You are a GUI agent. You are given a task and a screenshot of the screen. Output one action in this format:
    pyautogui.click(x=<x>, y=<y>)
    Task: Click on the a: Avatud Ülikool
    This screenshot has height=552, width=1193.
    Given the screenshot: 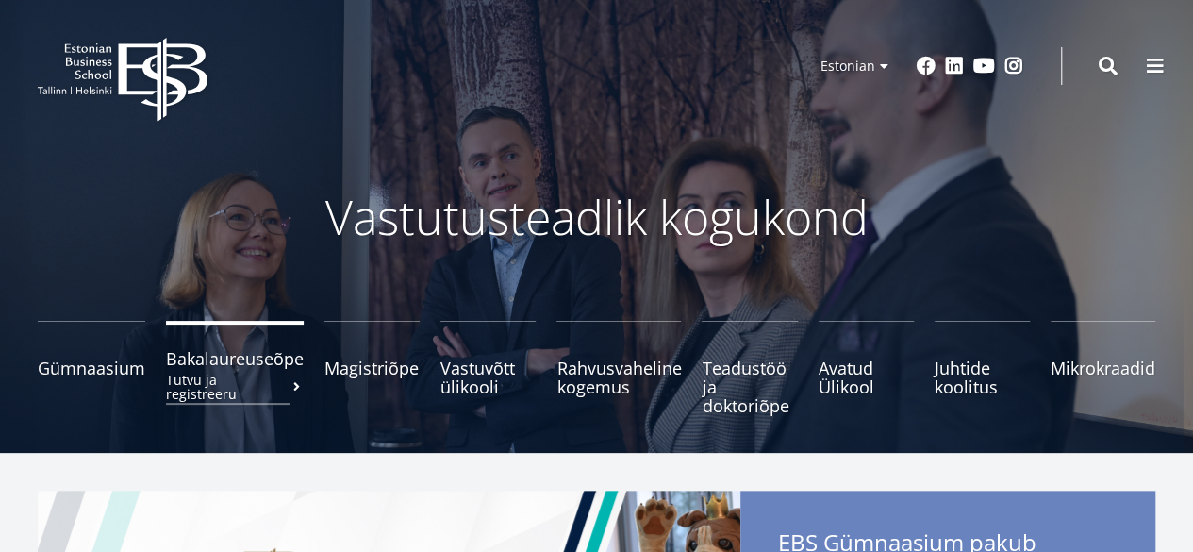 What is the action you would take?
    pyautogui.click(x=866, y=368)
    